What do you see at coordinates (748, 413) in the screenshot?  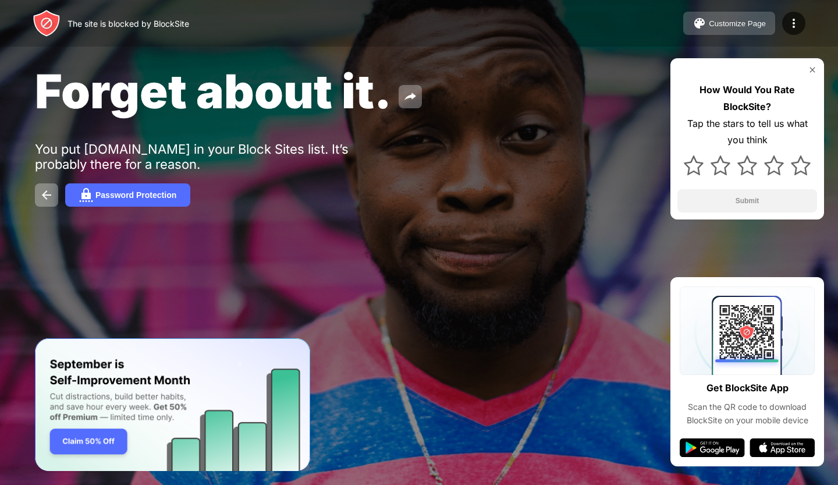 I see `div: Scan the QR code to download BlockSite on your mobile device` at bounding box center [748, 413].